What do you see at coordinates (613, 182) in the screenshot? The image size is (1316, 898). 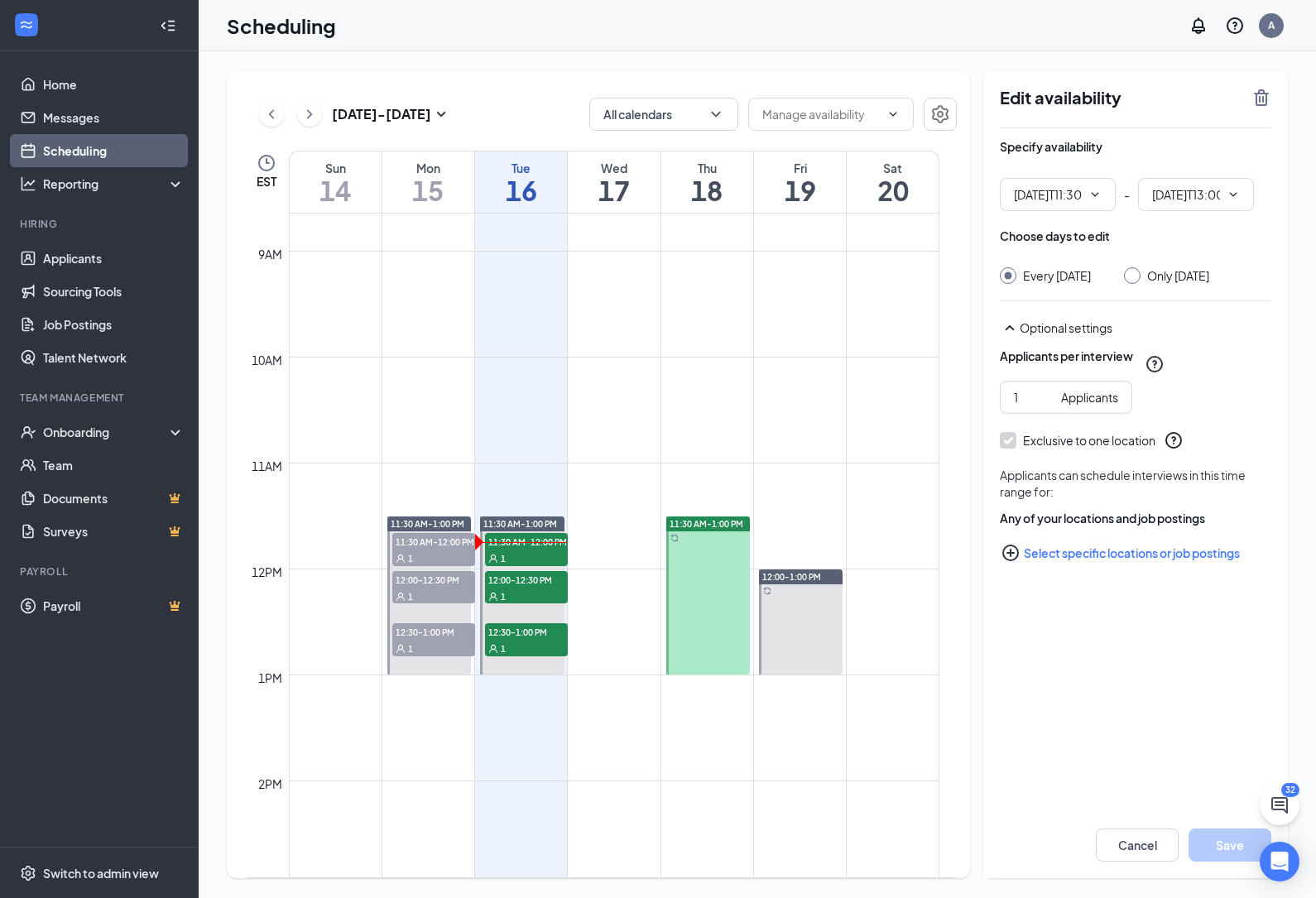 I see `a: September 17, 2025` at bounding box center [613, 182].